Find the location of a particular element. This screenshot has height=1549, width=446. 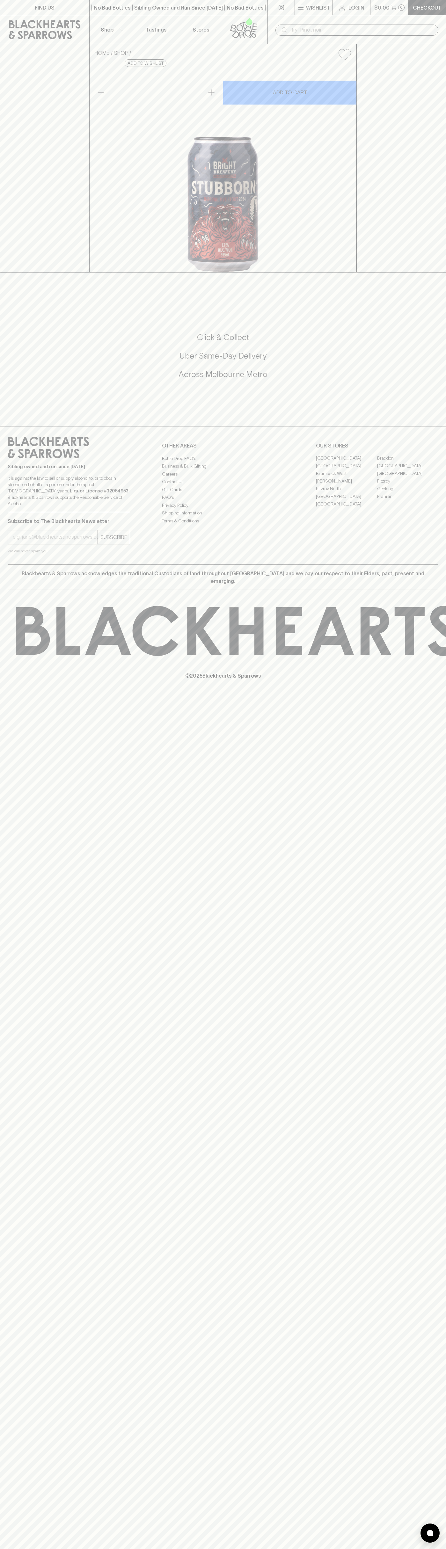

button: SUBSCRIBE is located at coordinates (114, 537).